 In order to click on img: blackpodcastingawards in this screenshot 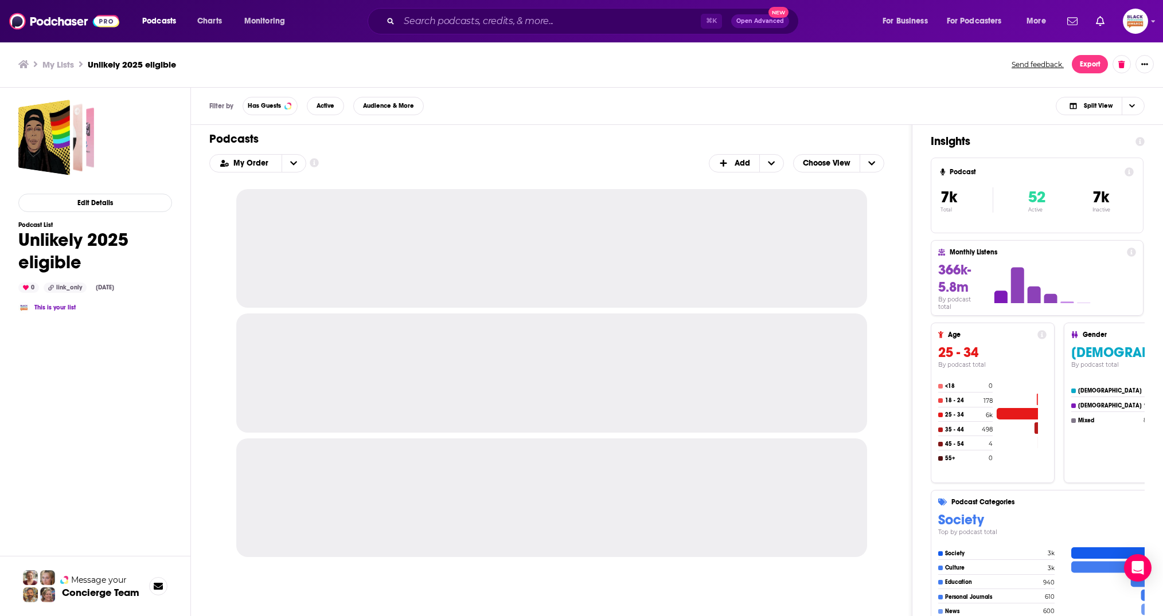, I will do `click(24, 308)`.